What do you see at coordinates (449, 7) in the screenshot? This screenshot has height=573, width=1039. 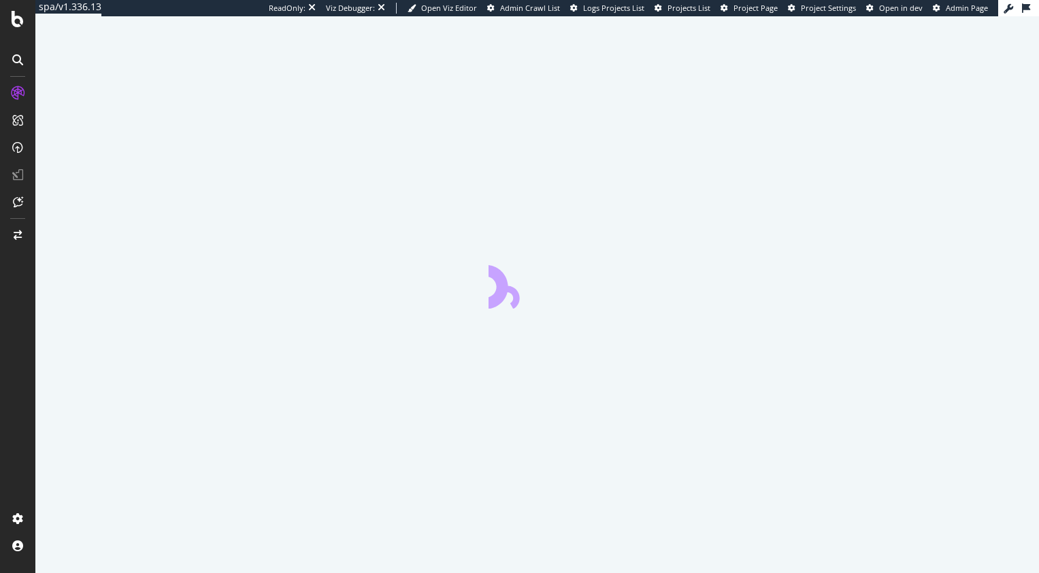 I see `span: Open Viz Editor` at bounding box center [449, 7].